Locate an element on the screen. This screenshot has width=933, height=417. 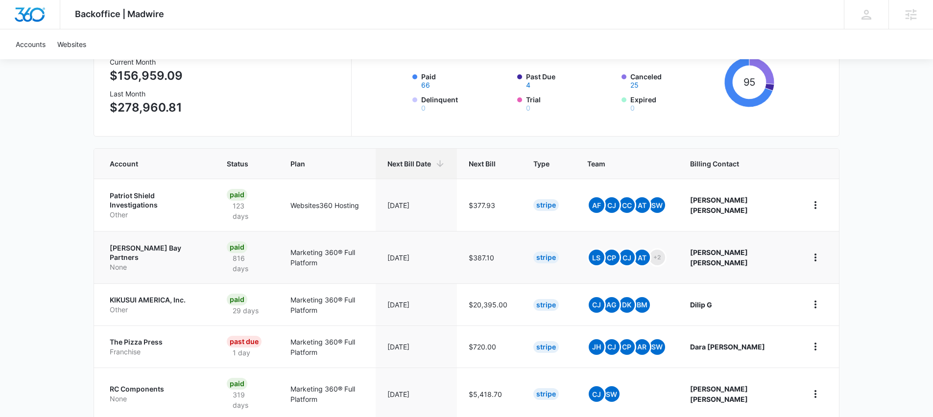
td: $377.93 is located at coordinates (489, 205).